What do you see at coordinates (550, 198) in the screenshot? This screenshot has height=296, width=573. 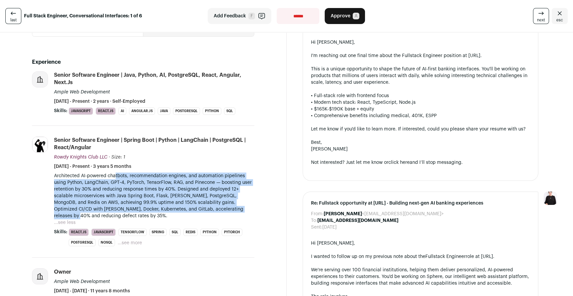 I see `img: 9240684-medium_jpg` at bounding box center [550, 198].